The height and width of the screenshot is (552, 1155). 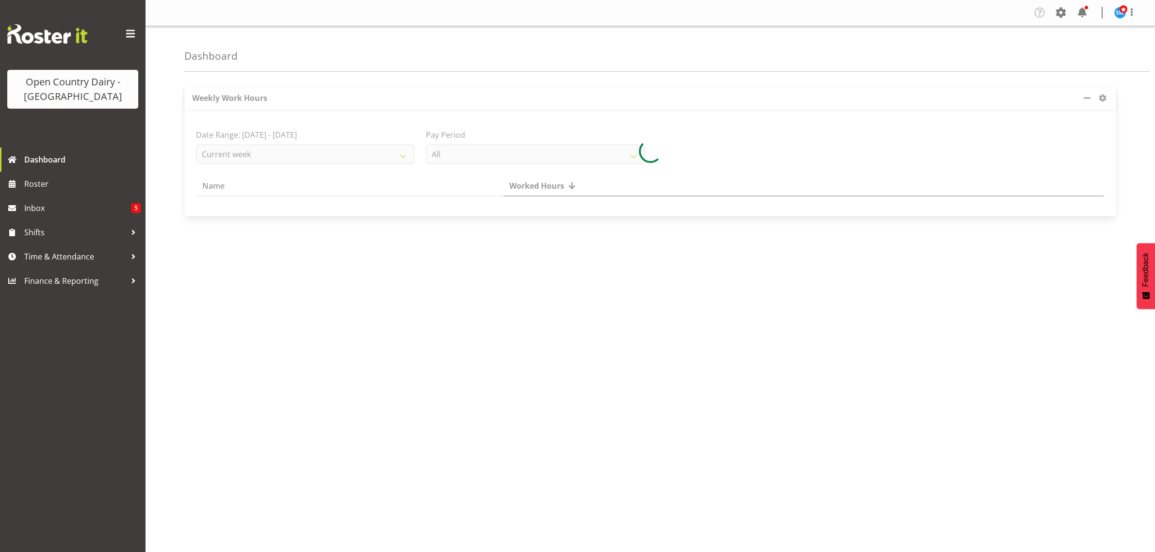 I want to click on span: 5, so click(x=136, y=208).